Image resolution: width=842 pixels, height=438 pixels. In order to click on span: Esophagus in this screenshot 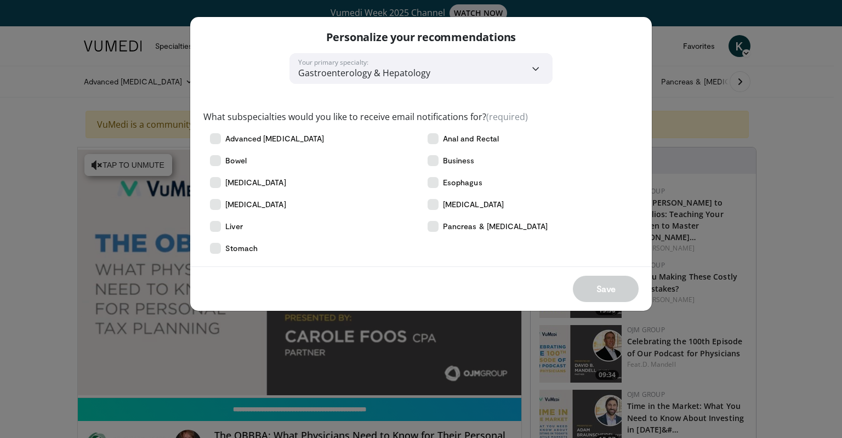, I will do `click(463, 182)`.